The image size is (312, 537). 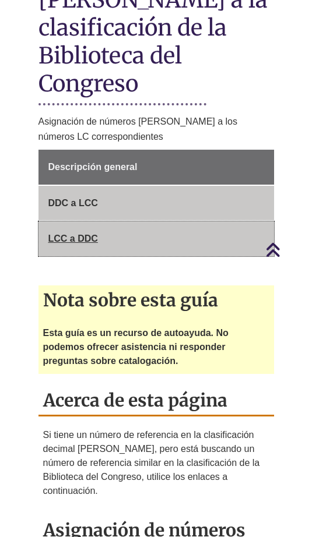 I want to click on font: DDC a LCC, so click(x=73, y=203).